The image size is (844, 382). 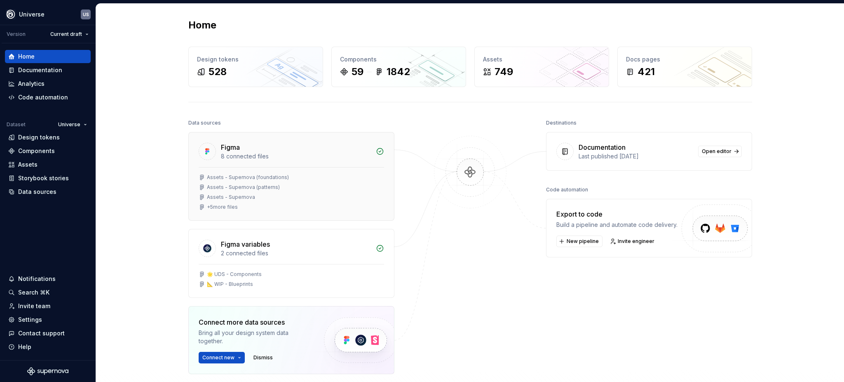 I want to click on div: Home, so click(x=26, y=56).